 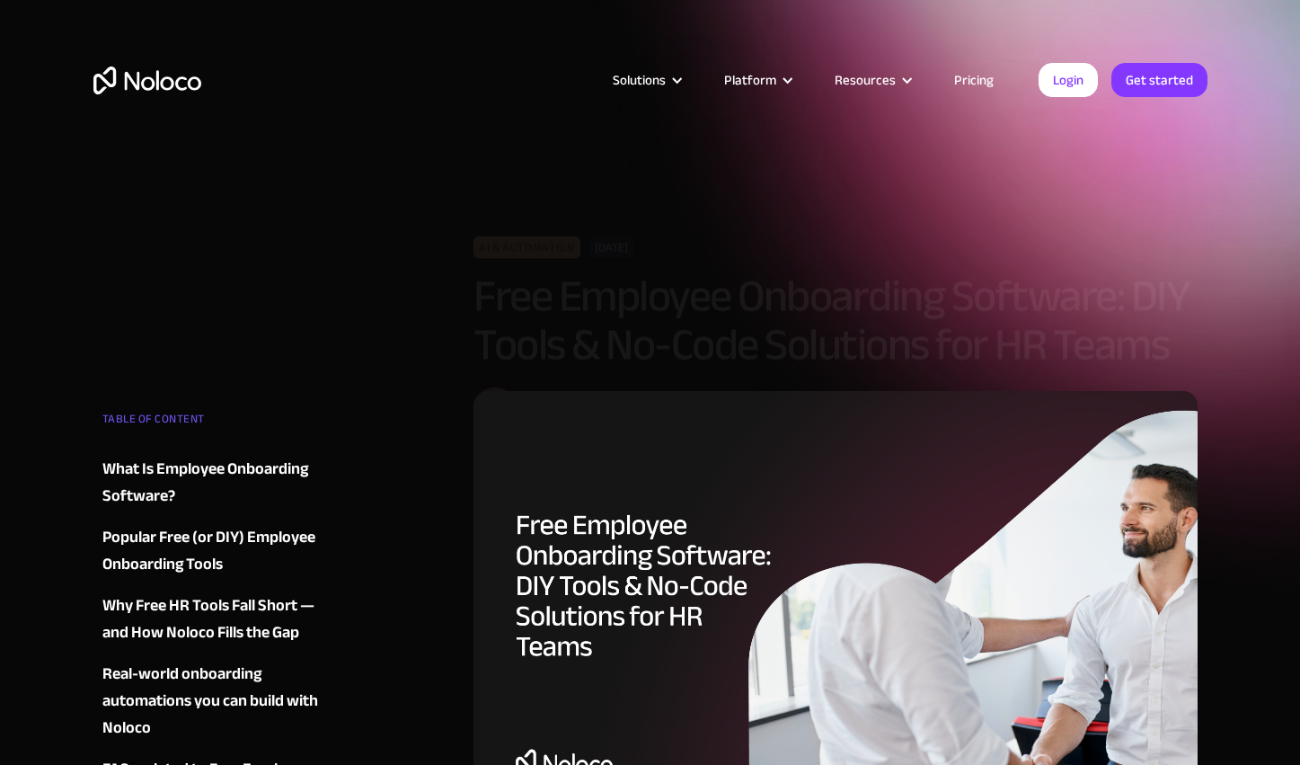 What do you see at coordinates (147, 80) in the screenshot?
I see `a: home` at bounding box center [147, 80].